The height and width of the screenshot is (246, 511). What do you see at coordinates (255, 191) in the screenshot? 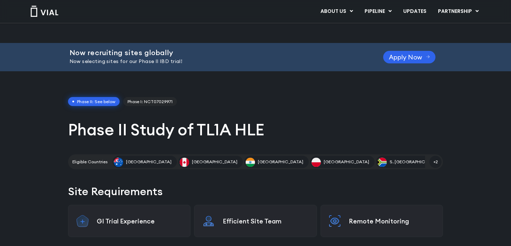
I see `h2: Site Requirements` at bounding box center [255, 191].